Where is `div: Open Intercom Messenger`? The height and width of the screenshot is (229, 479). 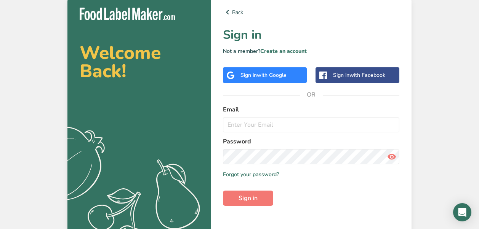 div: Open Intercom Messenger is located at coordinates (462, 213).